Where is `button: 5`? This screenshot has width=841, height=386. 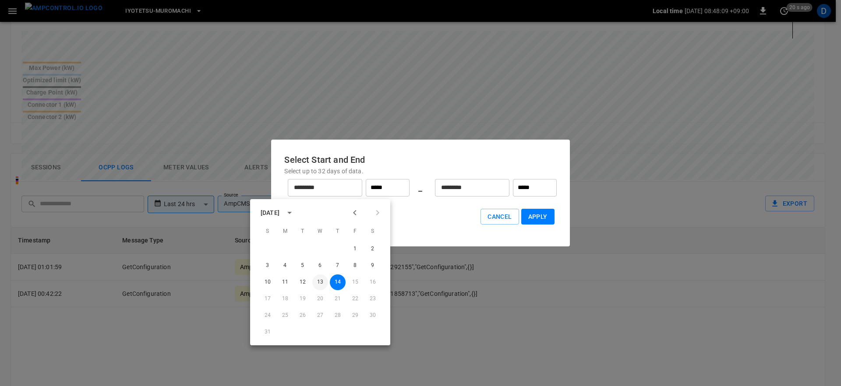
button: 5 is located at coordinates (303, 266).